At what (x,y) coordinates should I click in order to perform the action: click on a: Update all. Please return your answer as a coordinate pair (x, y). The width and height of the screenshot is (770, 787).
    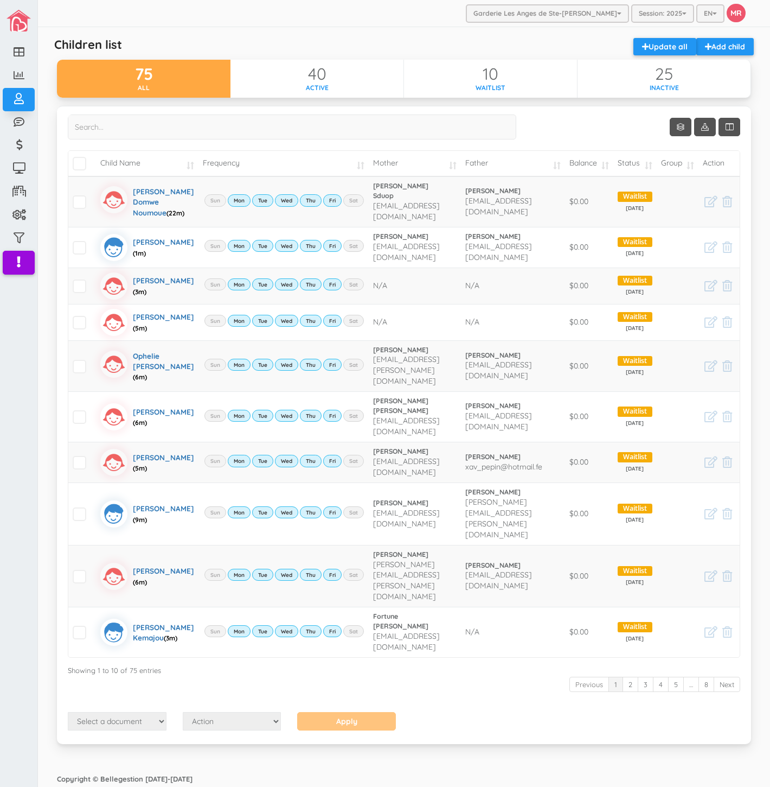
    Looking at the image, I should click on (665, 47).